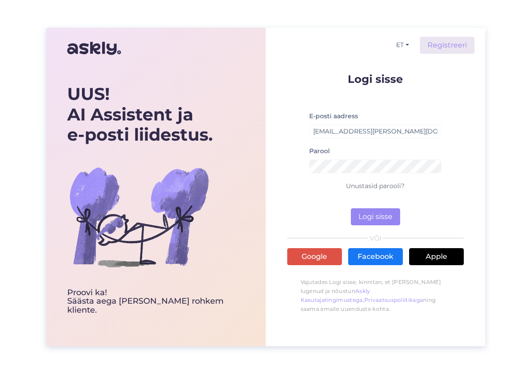  What do you see at coordinates (375, 131) in the screenshot?
I see `input: Sisesta e-posti aadress` at bounding box center [375, 131].